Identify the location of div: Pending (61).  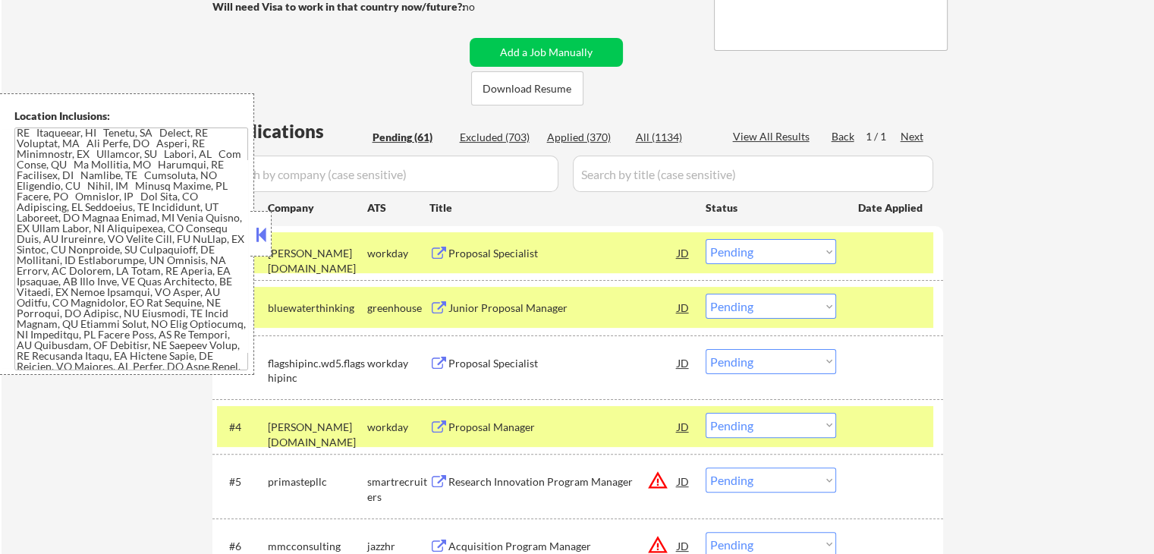
(411, 137).